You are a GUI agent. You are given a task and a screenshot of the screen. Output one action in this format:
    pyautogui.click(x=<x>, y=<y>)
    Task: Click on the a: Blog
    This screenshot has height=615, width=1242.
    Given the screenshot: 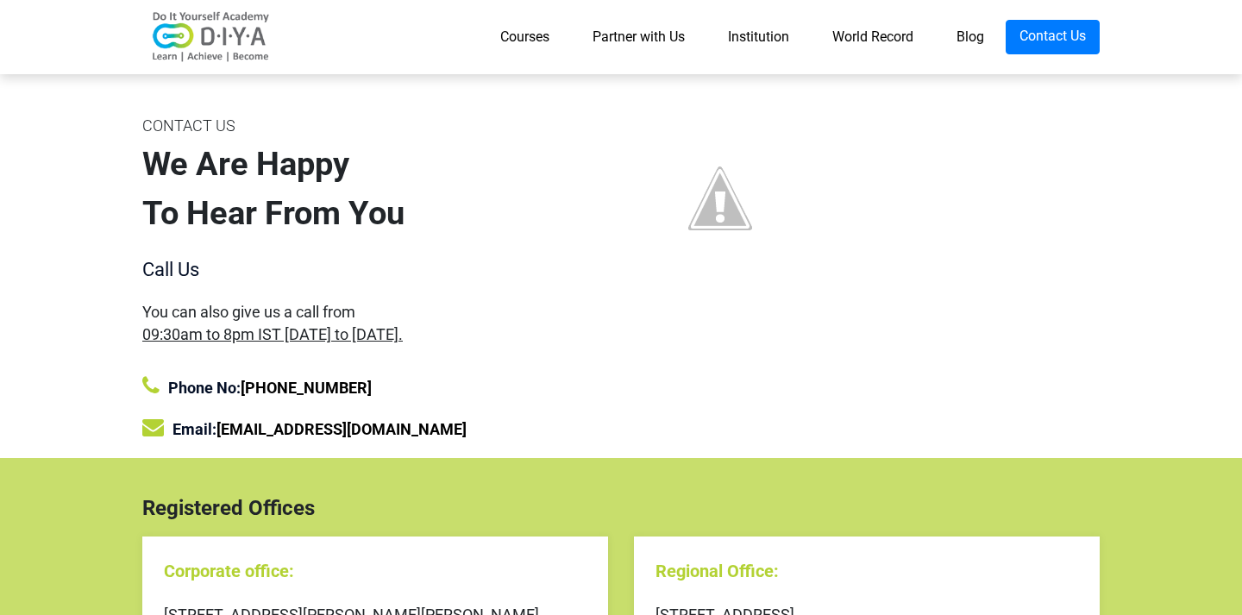 What is the action you would take?
    pyautogui.click(x=970, y=37)
    